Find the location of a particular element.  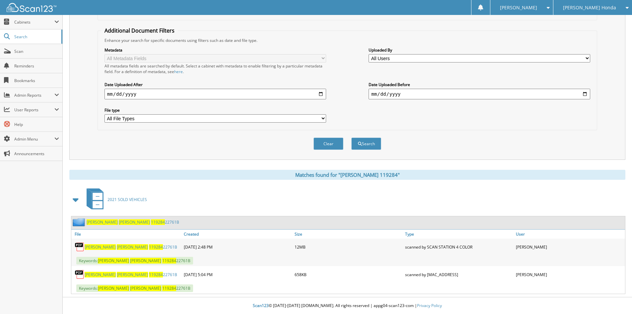

a: here is located at coordinates (179, 71).